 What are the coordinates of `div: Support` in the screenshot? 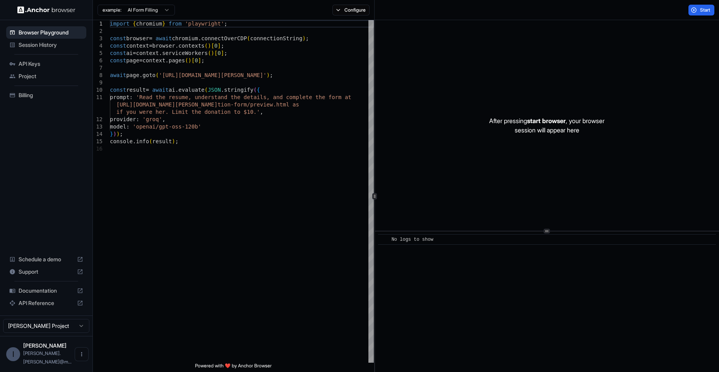 It's located at (46, 272).